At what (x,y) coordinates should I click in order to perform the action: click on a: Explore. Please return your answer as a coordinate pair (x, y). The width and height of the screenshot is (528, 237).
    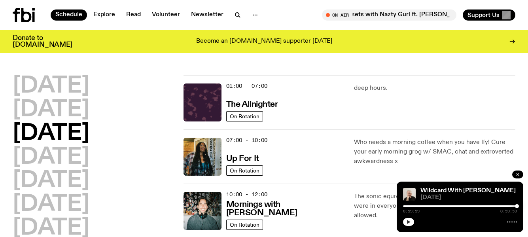
    Looking at the image, I should click on (104, 15).